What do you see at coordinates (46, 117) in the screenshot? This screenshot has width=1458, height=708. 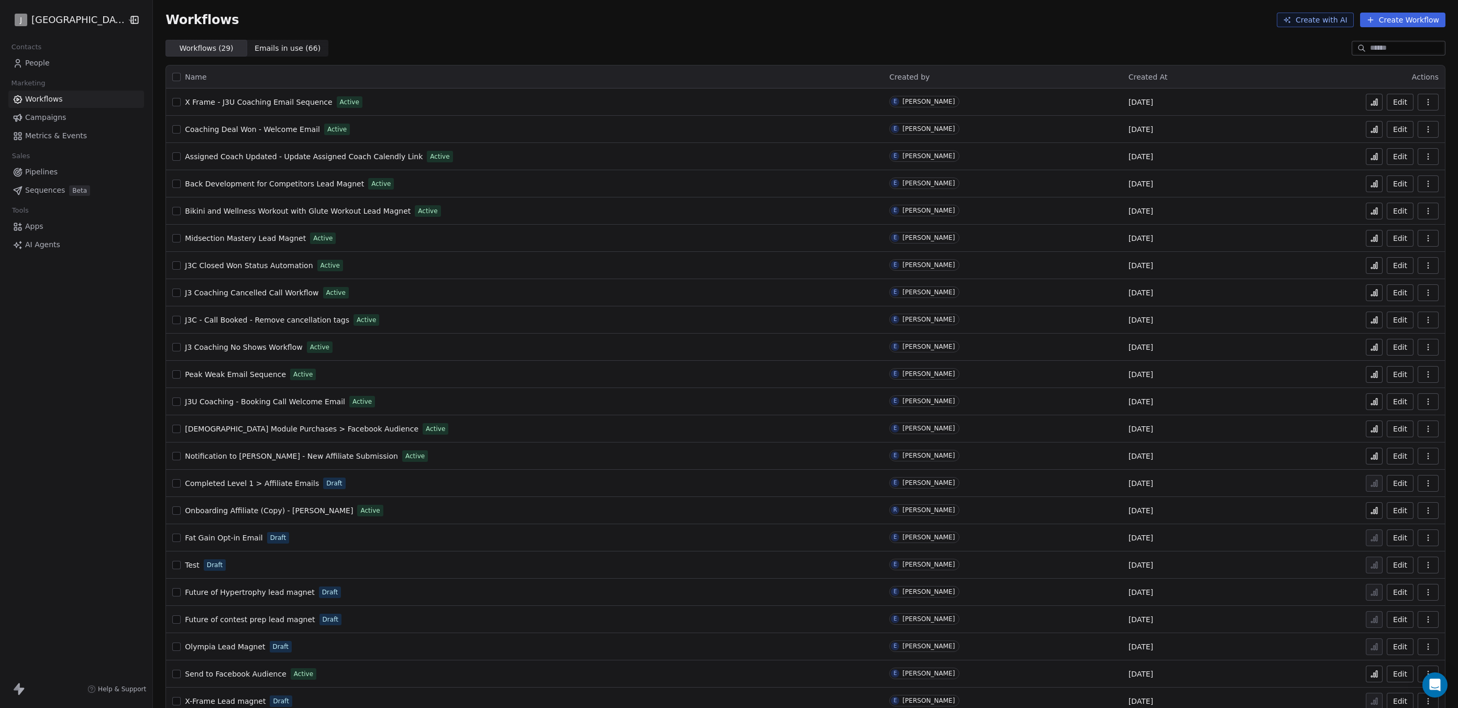 I see `span: Campaigns` at bounding box center [46, 117].